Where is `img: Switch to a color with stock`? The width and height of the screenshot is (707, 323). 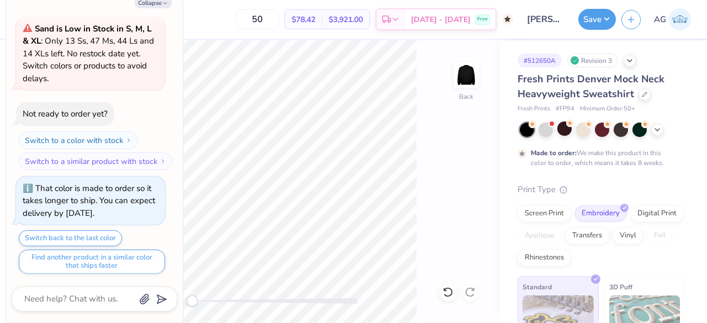 img: Switch to a color with stock is located at coordinates (129, 140).